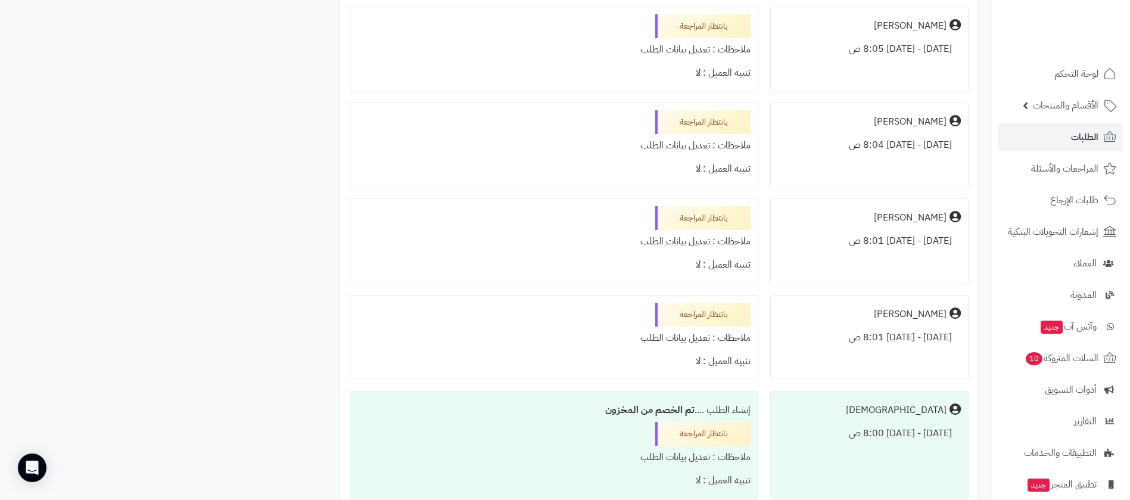 Image resolution: width=1130 pixels, height=500 pixels. What do you see at coordinates (1060, 137) in the screenshot?
I see `a: الطلبات` at bounding box center [1060, 137].